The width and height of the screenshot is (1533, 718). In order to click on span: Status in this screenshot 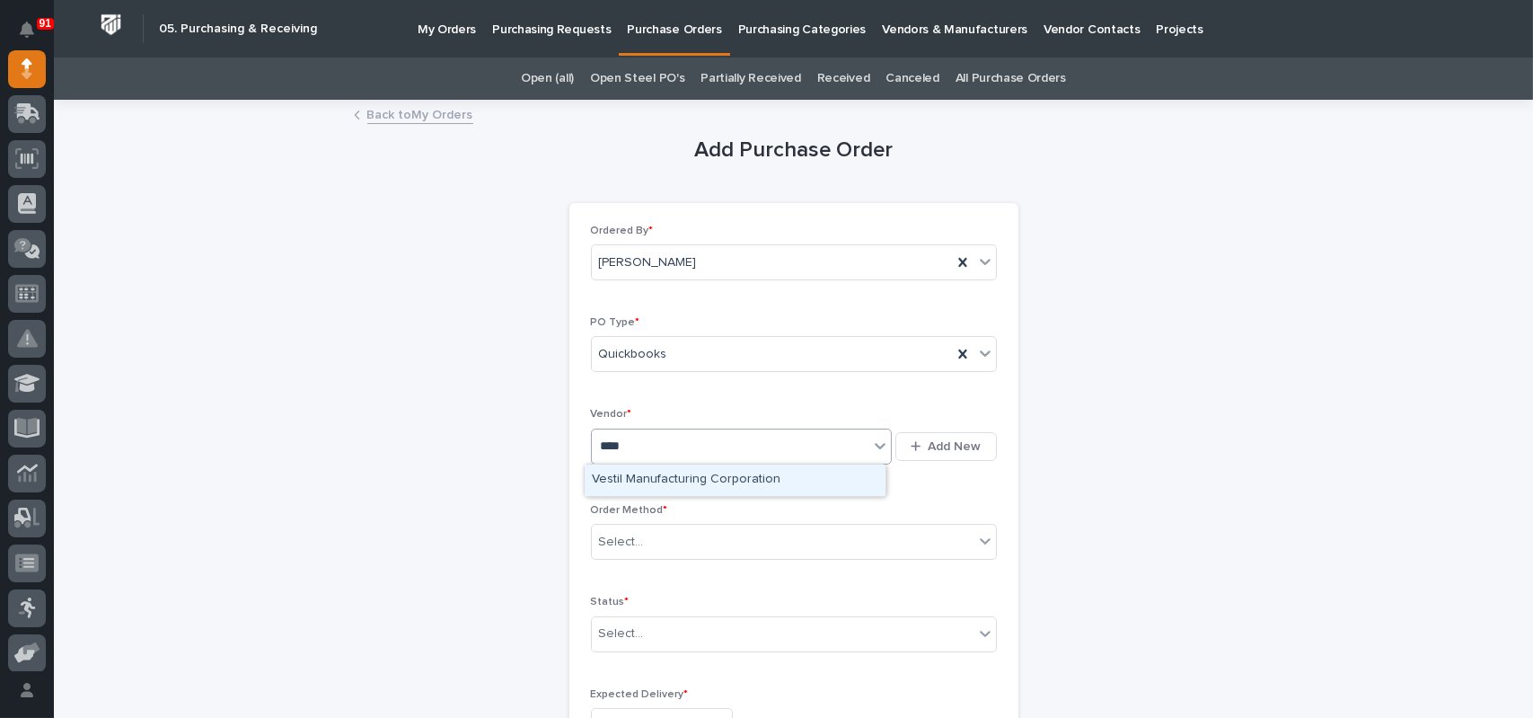, I will do `click(610, 602)`.